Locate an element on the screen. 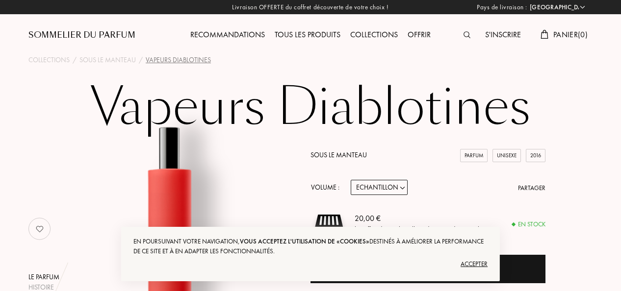  div: En stock is located at coordinates (529, 225).